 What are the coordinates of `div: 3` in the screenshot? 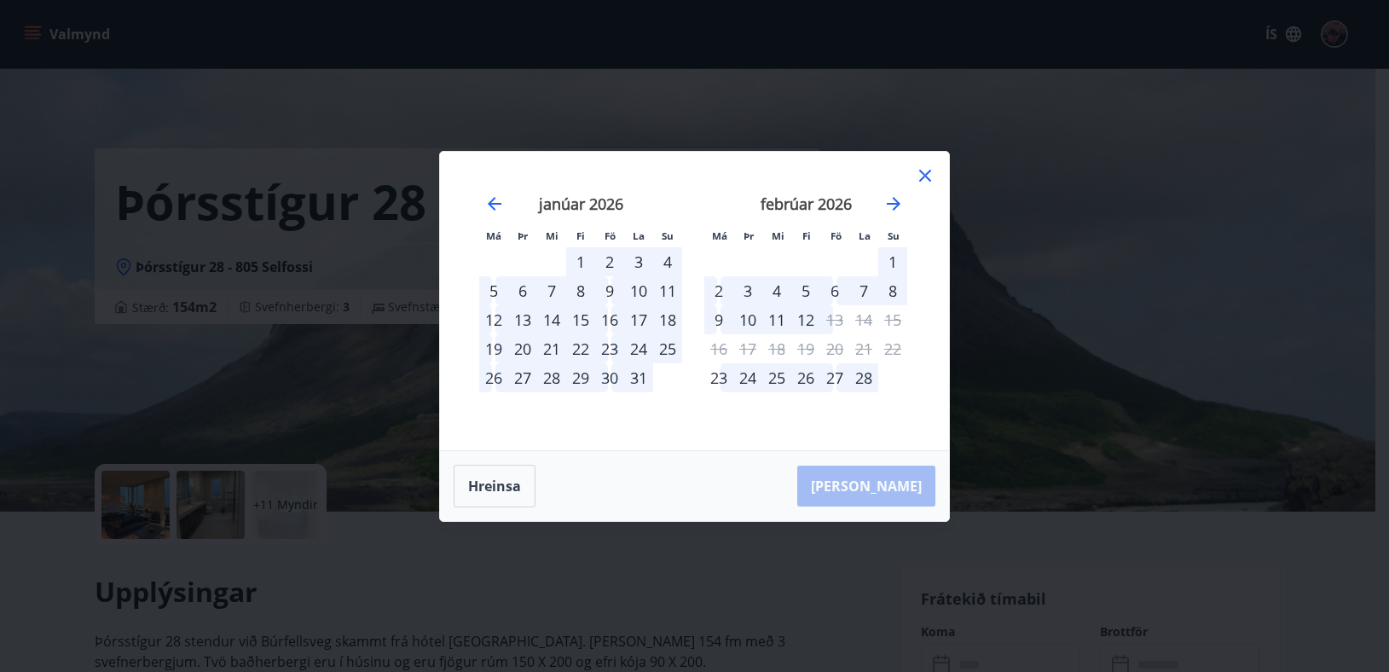 It's located at (638, 262).